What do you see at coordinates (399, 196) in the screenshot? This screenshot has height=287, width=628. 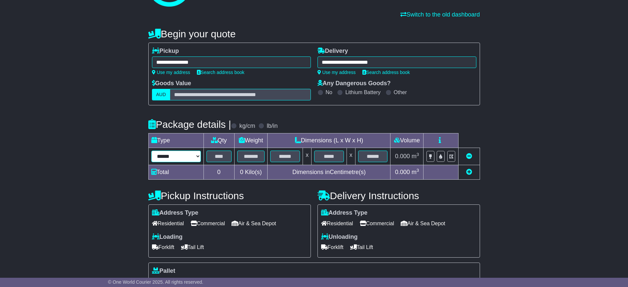 I see `h4: Delivery Instructions` at bounding box center [399, 196].